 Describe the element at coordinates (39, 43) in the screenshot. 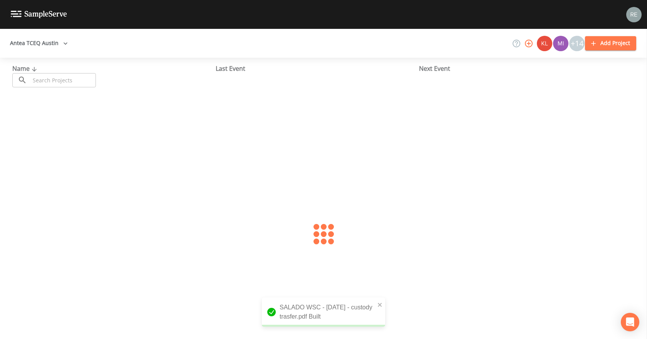

I see `button: Antea TCEQ Austin` at that location.